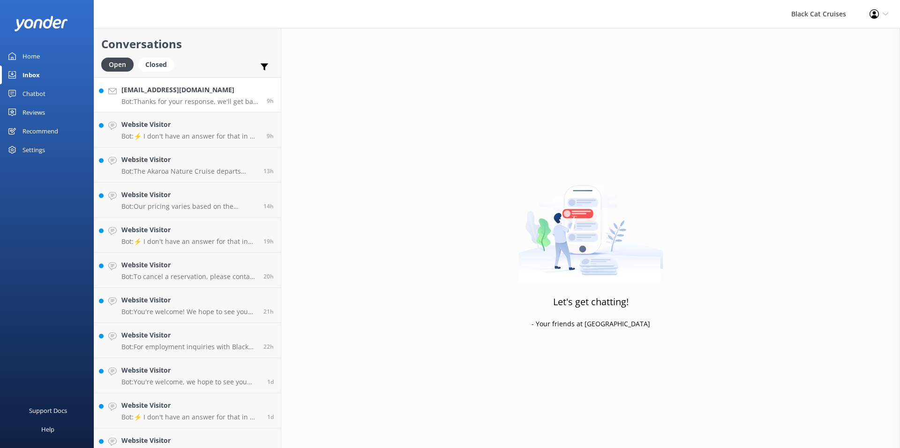  Describe the element at coordinates (270, 382) in the screenshot. I see `span: Oct 10 2025 05:56am (UTC +13:00) Pacific/Auckland` at that location.